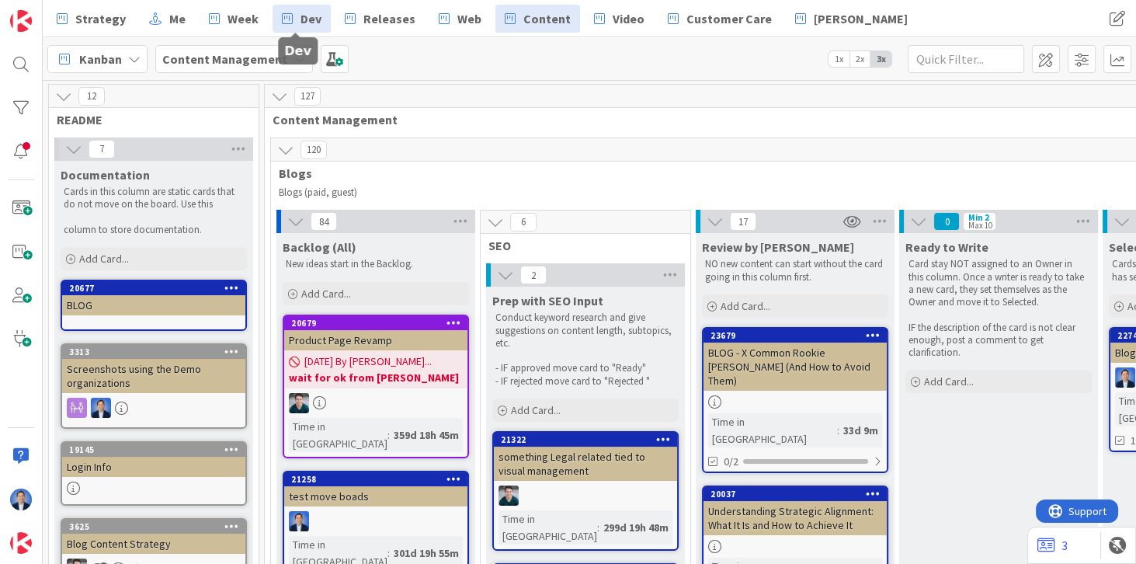 The image size is (1136, 564). What do you see at coordinates (21, 543) in the screenshot?
I see `img: avatar` at bounding box center [21, 543].